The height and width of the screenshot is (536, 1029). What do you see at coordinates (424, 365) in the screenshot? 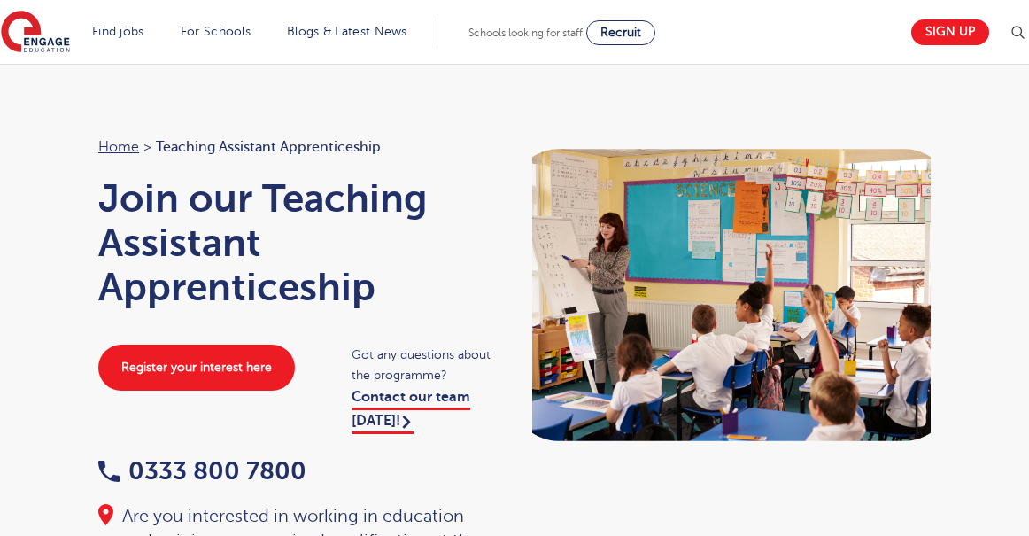
I see `span: Got any questions about the programme?` at bounding box center [424, 365].